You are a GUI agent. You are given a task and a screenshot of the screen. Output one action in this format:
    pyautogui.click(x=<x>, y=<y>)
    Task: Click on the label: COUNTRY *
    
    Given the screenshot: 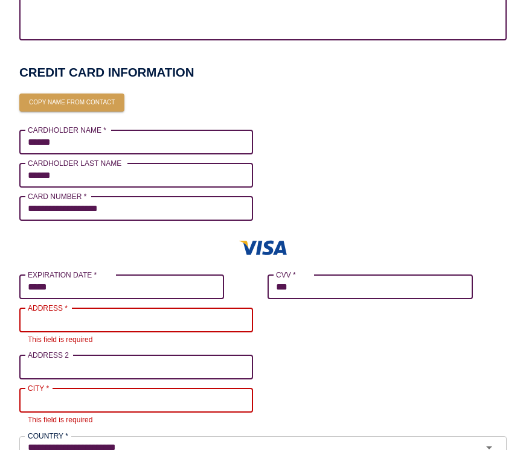 What is the action you would take?
    pyautogui.click(x=48, y=436)
    